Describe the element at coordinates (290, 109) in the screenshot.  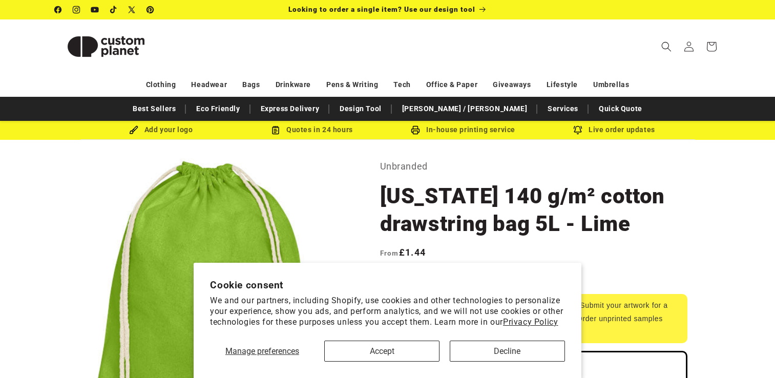
I see `a: Express Delivery` at that location.